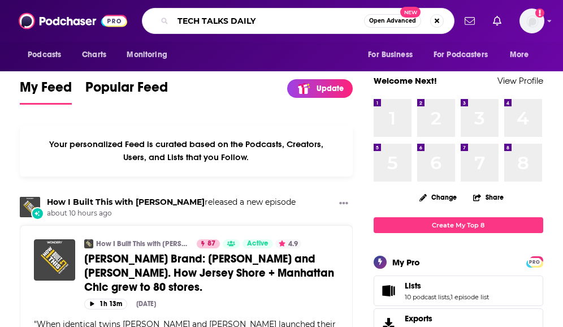 Image resolution: width=563 pixels, height=327 pixels. What do you see at coordinates (268, 21) in the screenshot?
I see `input: Search podcasts, credits, & more...` at bounding box center [268, 21].